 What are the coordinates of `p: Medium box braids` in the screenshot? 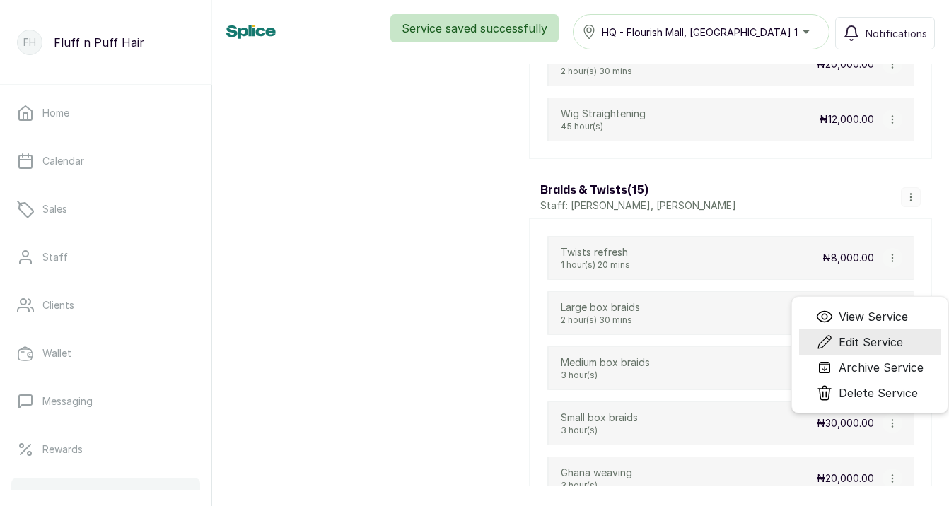 It's located at (605, 363).